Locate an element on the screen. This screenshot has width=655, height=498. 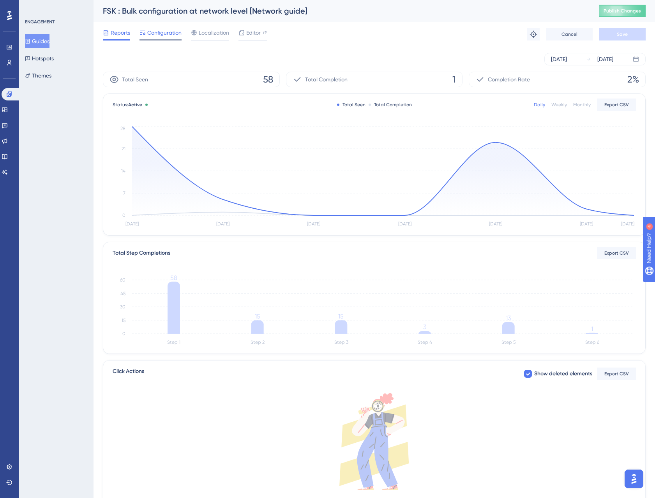
span: Reports is located at coordinates (120, 33).